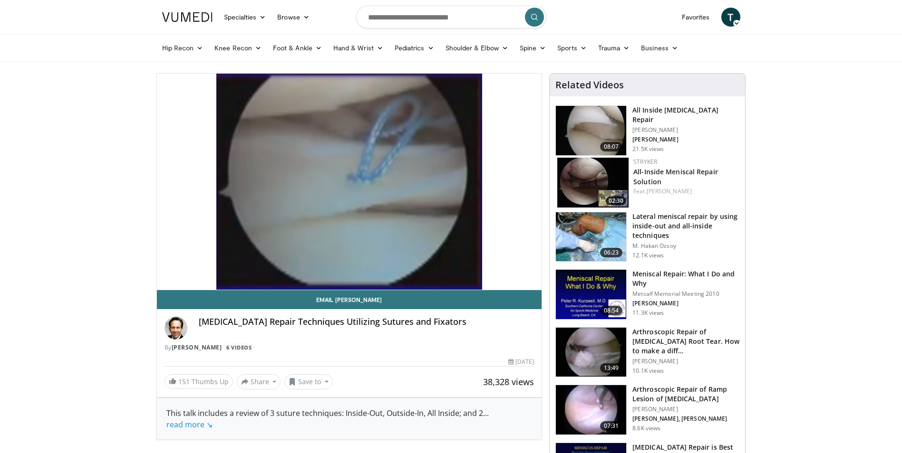 This screenshot has height=453, width=902. Describe the element at coordinates (199, 382) in the screenshot. I see `a: 151 Thumbs Up` at that location.